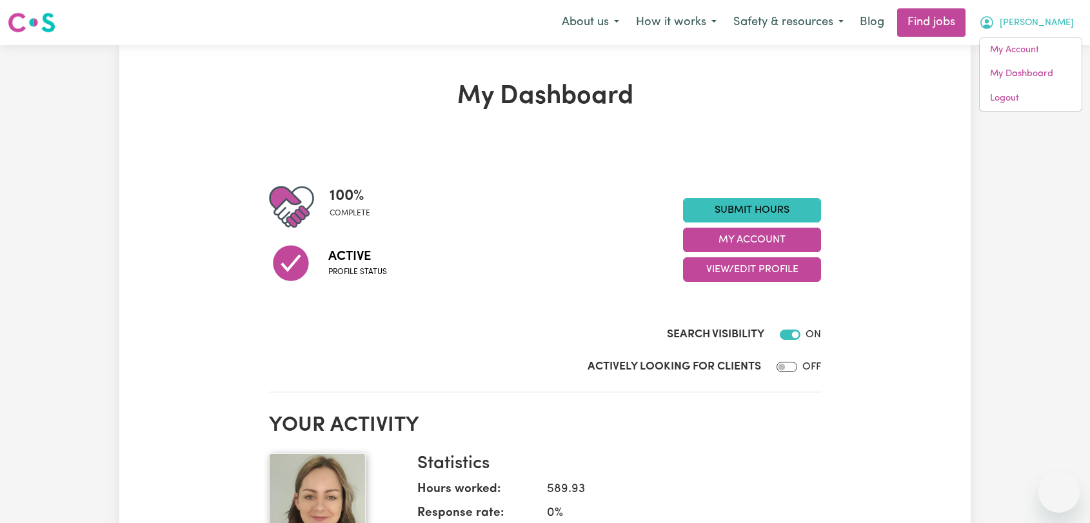 This screenshot has height=523, width=1090. What do you see at coordinates (1030, 99) in the screenshot?
I see `a: Logout` at bounding box center [1030, 99].